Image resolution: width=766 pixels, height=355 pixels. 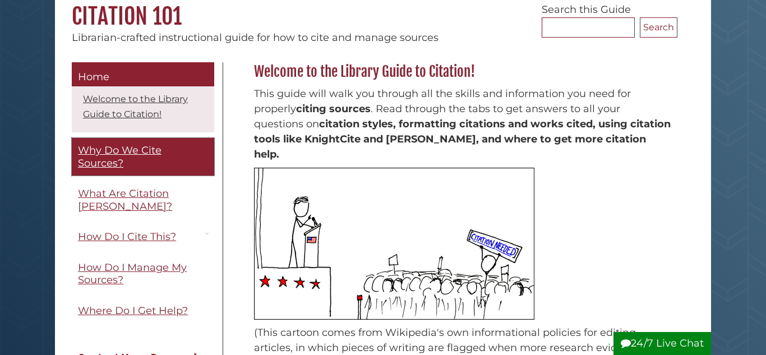 What do you see at coordinates (462, 139) in the screenshot?
I see `strong: citation styles, formatting citations and works cited, using citation tools like KnightCite and [...` at bounding box center [462, 139].